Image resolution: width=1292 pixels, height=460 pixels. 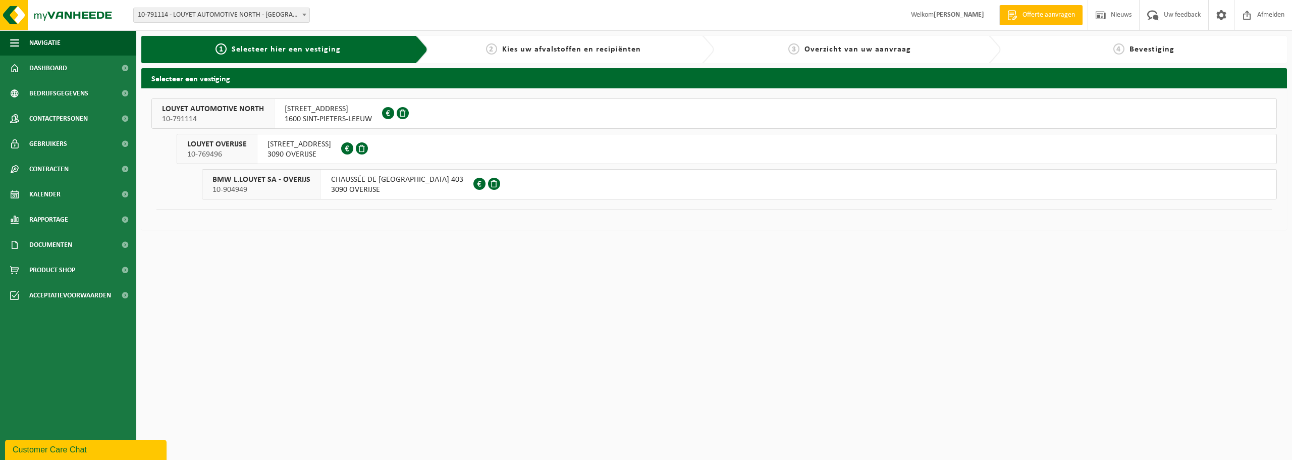 I want to click on span: 1, so click(x=221, y=49).